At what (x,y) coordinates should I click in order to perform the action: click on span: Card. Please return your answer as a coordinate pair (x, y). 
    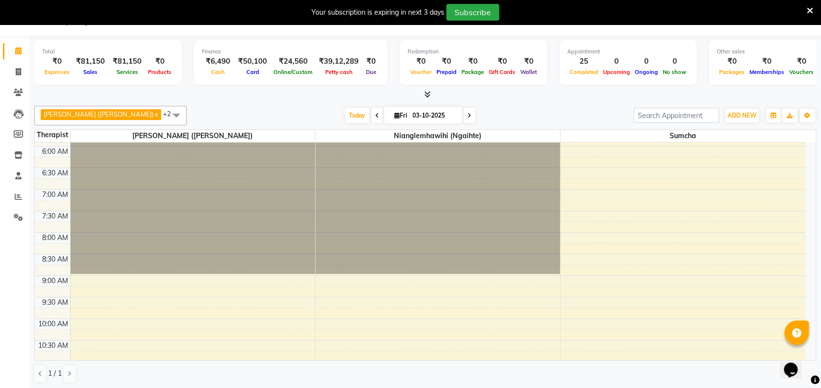
    Looking at the image, I should click on (253, 72).